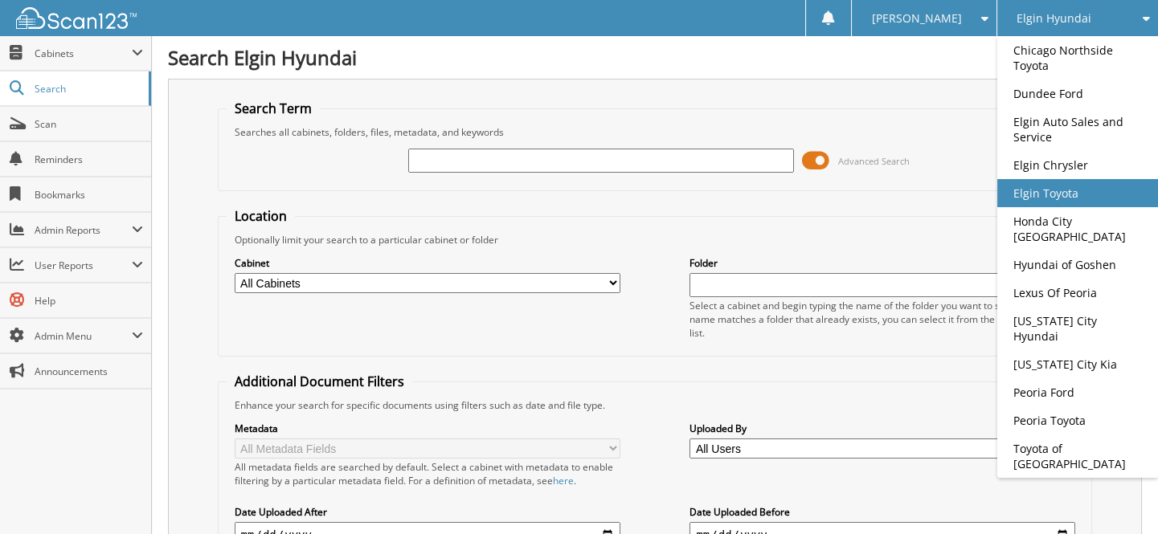 The width and height of the screenshot is (1158, 534). What do you see at coordinates (88, 88) in the screenshot?
I see `span: Search` at bounding box center [88, 88].